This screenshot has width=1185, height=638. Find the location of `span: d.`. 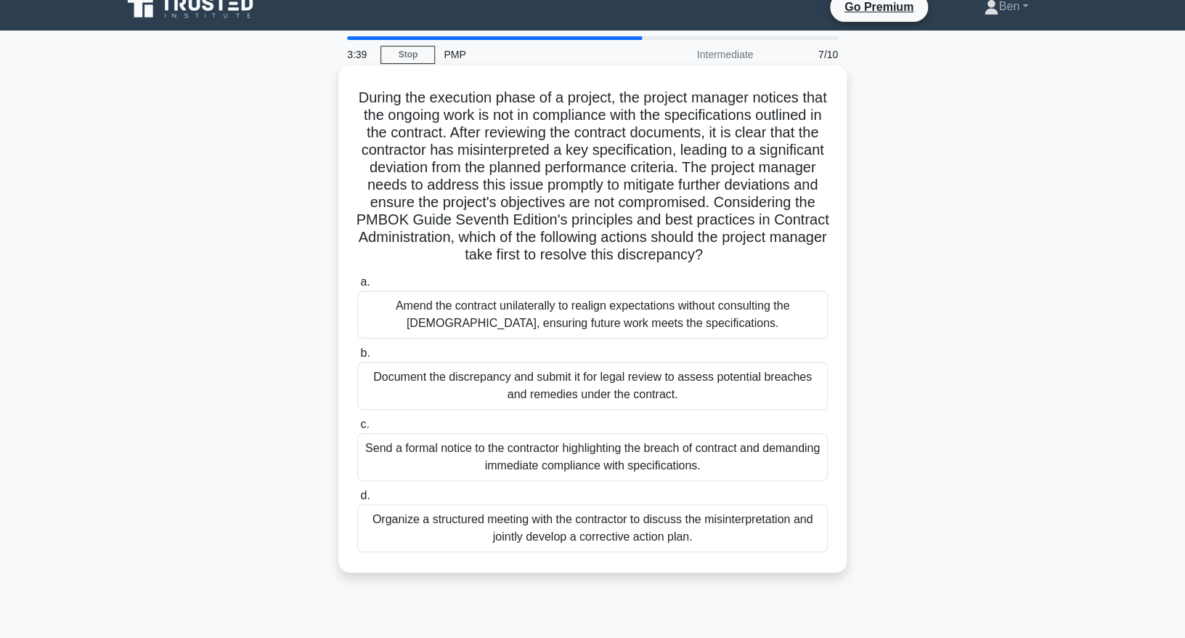

span: d. is located at coordinates (365, 495).